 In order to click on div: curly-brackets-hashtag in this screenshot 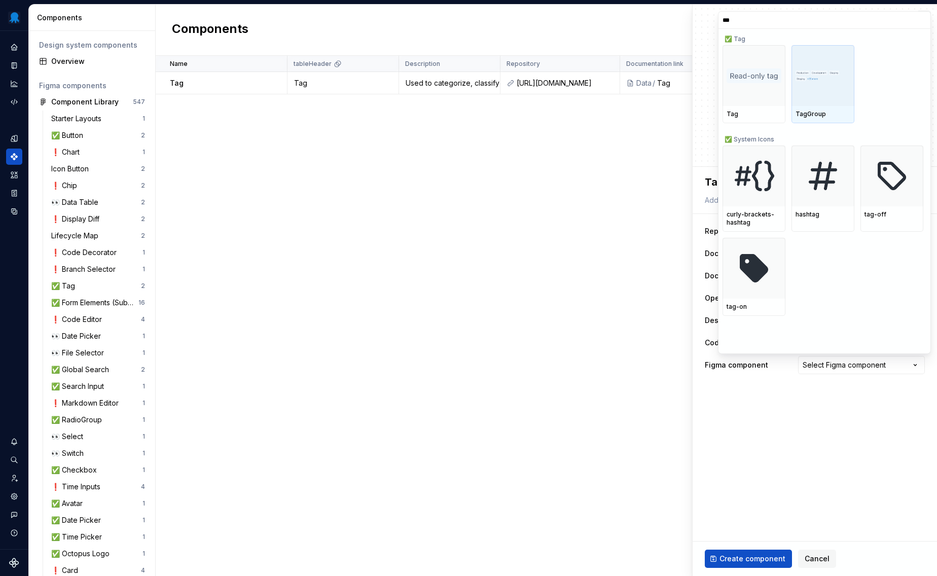, I will do `click(754, 218)`.